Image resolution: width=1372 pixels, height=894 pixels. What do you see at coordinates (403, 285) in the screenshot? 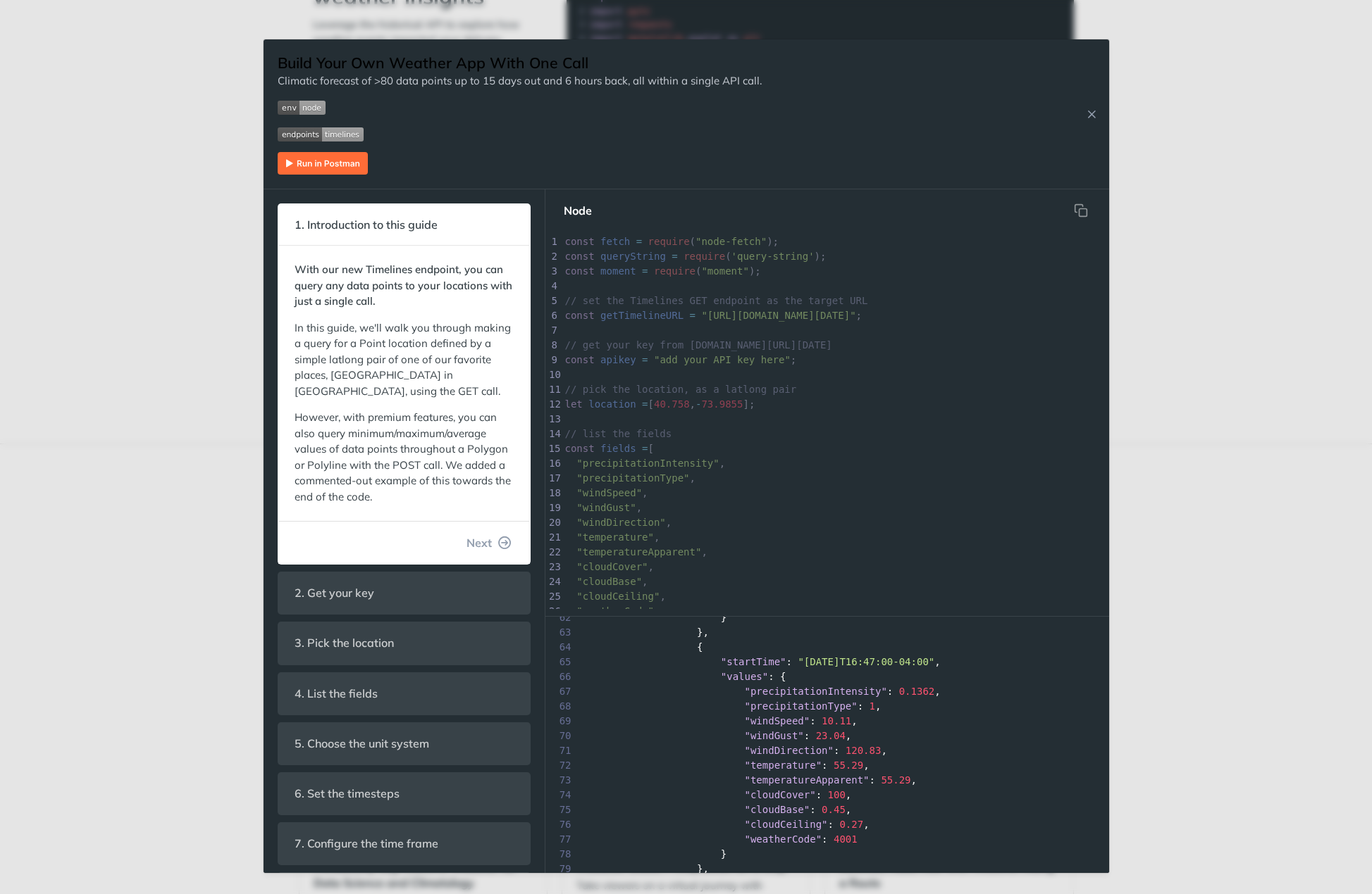
I see `strong: With our new Timelines endpoint, you can query any data points to your locations with just a sing...` at bounding box center [403, 285].